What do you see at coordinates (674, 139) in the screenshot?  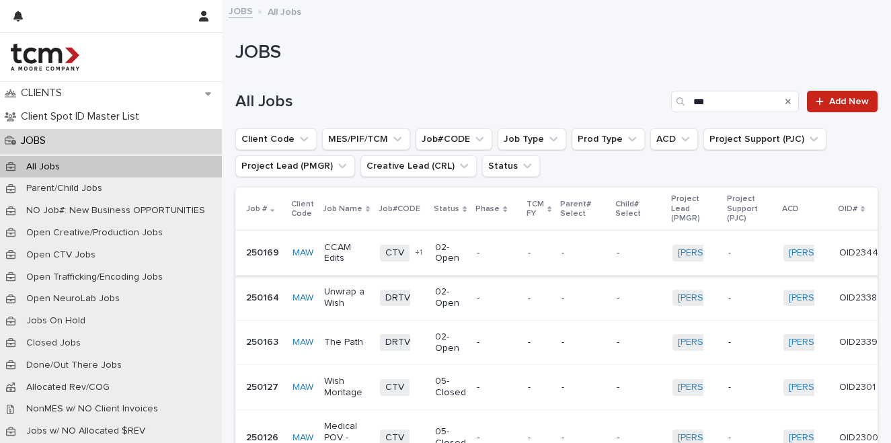 I see `button: ACD` at bounding box center [674, 139].